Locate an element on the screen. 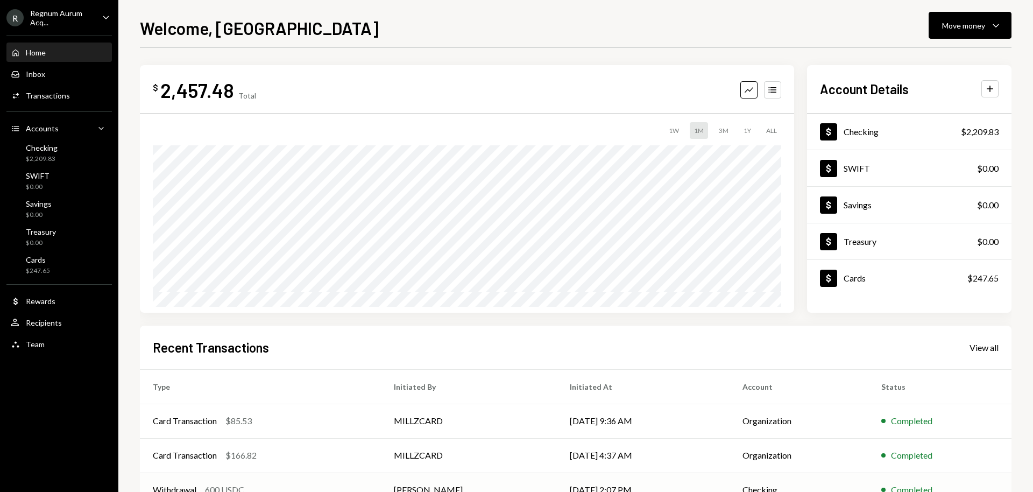 Image resolution: width=1033 pixels, height=492 pixels. a: Accounts is located at coordinates (59, 128).